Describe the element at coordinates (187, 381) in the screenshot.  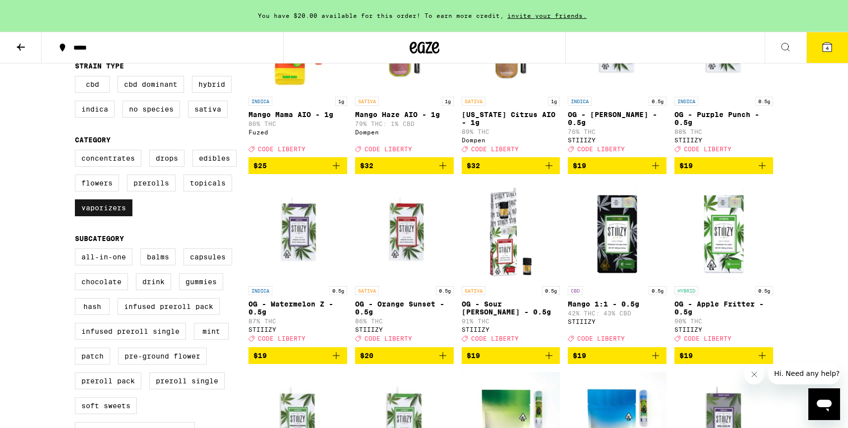
I see `label: Preroll Single` at that location.